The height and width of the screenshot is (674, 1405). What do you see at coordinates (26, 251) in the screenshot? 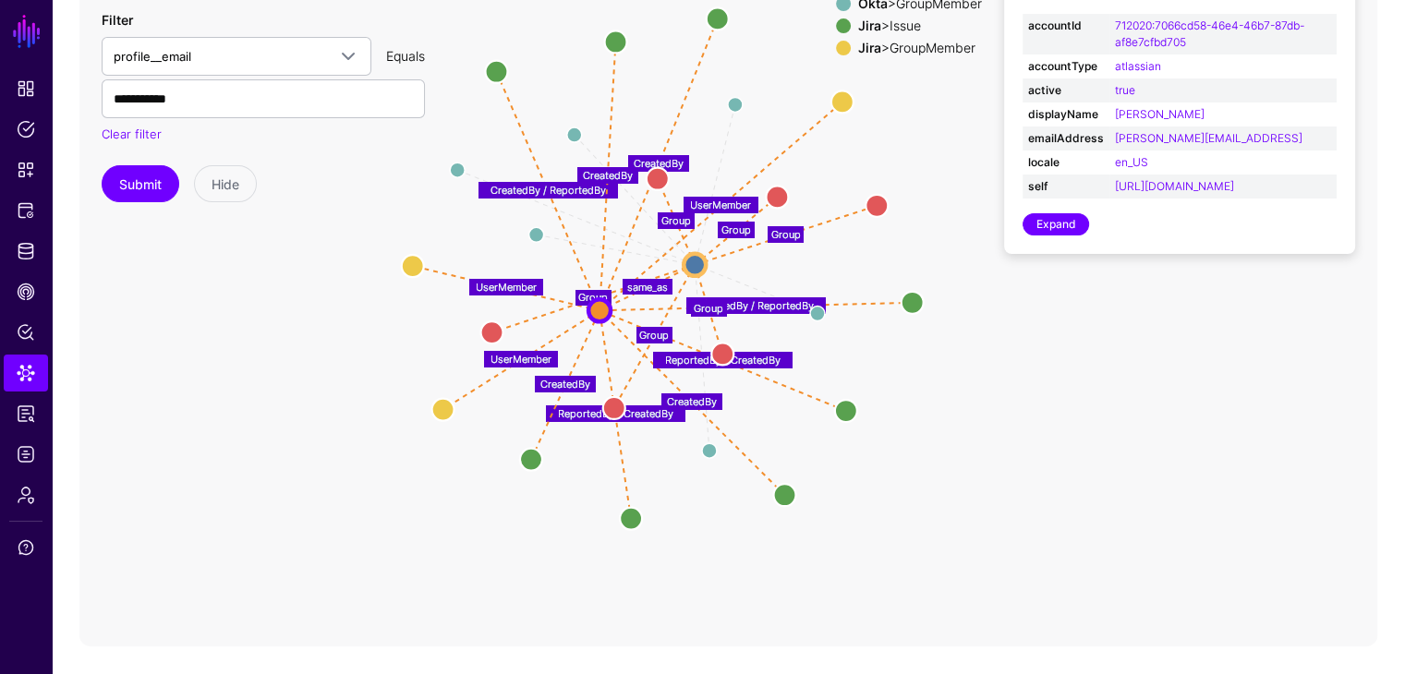
I see `span: Identity Data Fabric` at bounding box center [26, 251].